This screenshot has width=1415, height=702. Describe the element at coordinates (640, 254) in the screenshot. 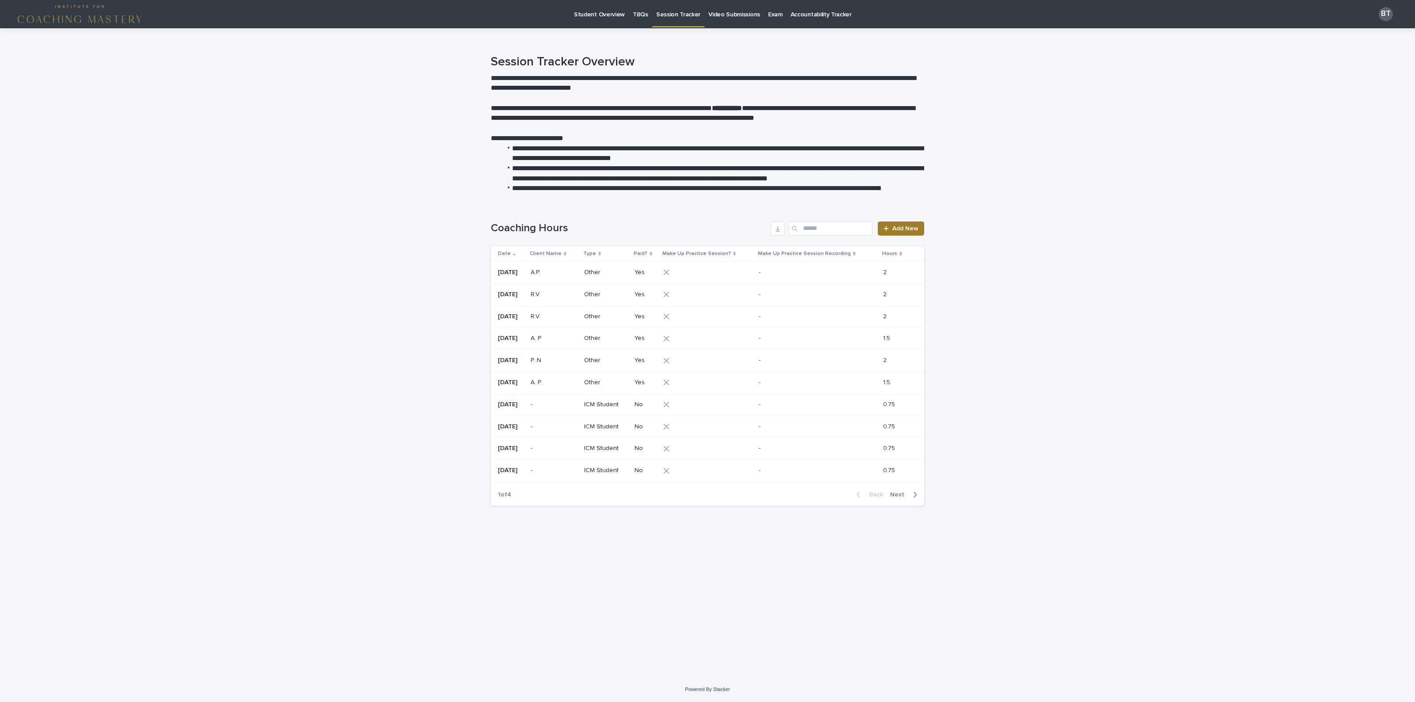

I see `p: Paid?` at that location.